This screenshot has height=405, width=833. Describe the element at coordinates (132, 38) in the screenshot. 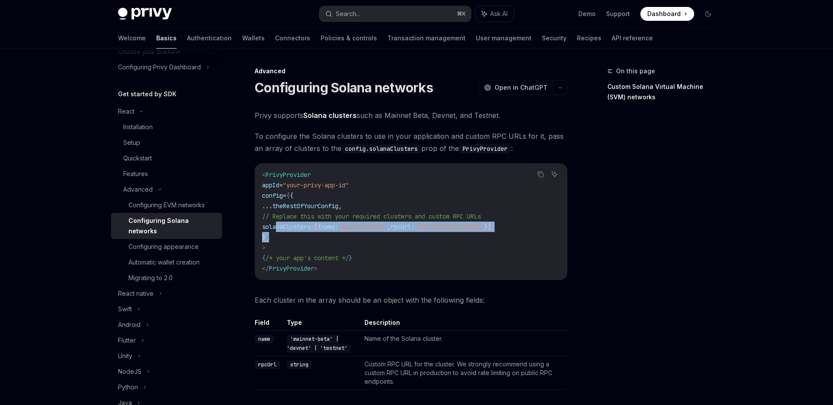

I see `a: Welcome` at that location.